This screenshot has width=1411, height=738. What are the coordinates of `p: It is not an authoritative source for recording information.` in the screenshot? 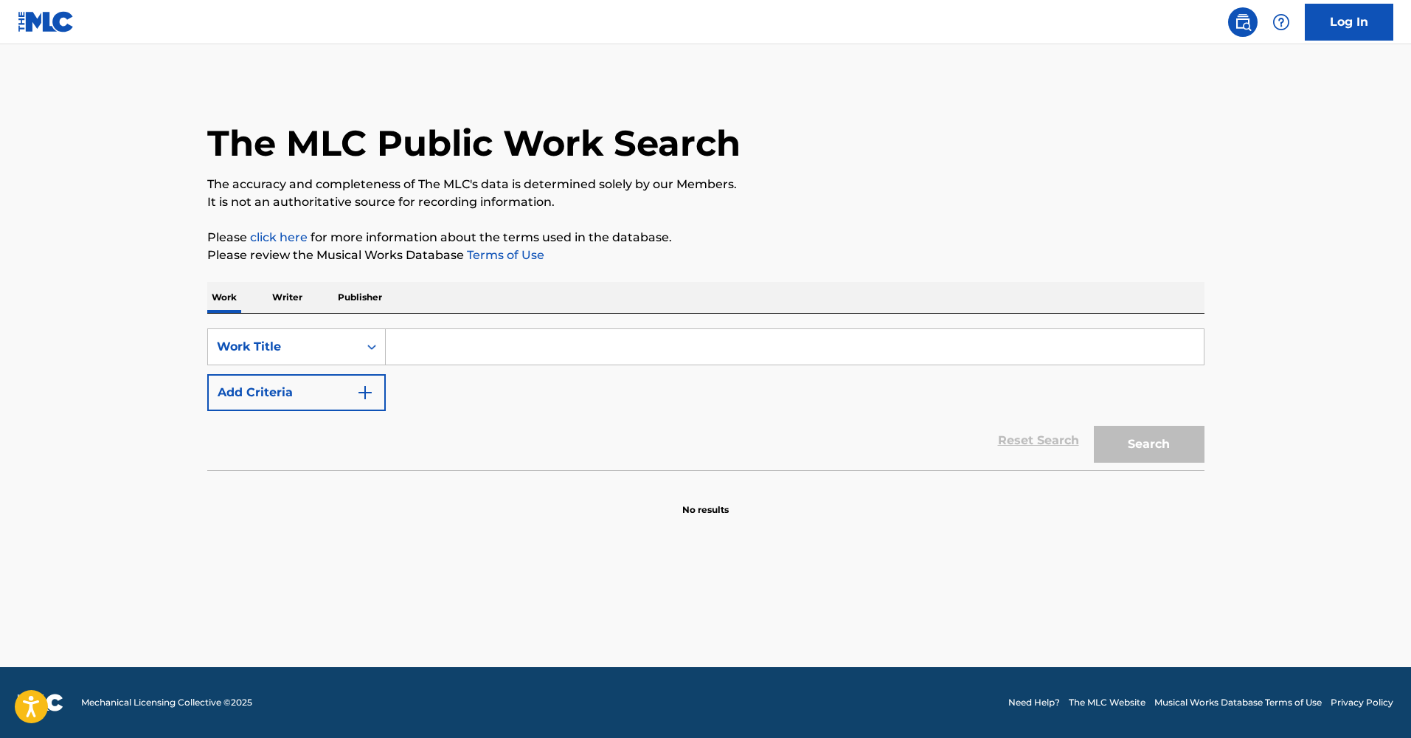 It's located at (706, 202).